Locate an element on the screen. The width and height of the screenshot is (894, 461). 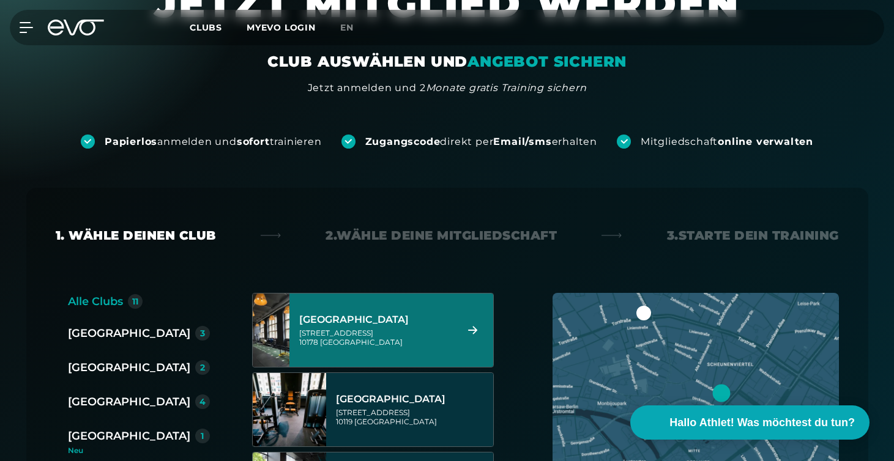
img: Berlin Rosenthaler Platz is located at coordinates (289, 410).